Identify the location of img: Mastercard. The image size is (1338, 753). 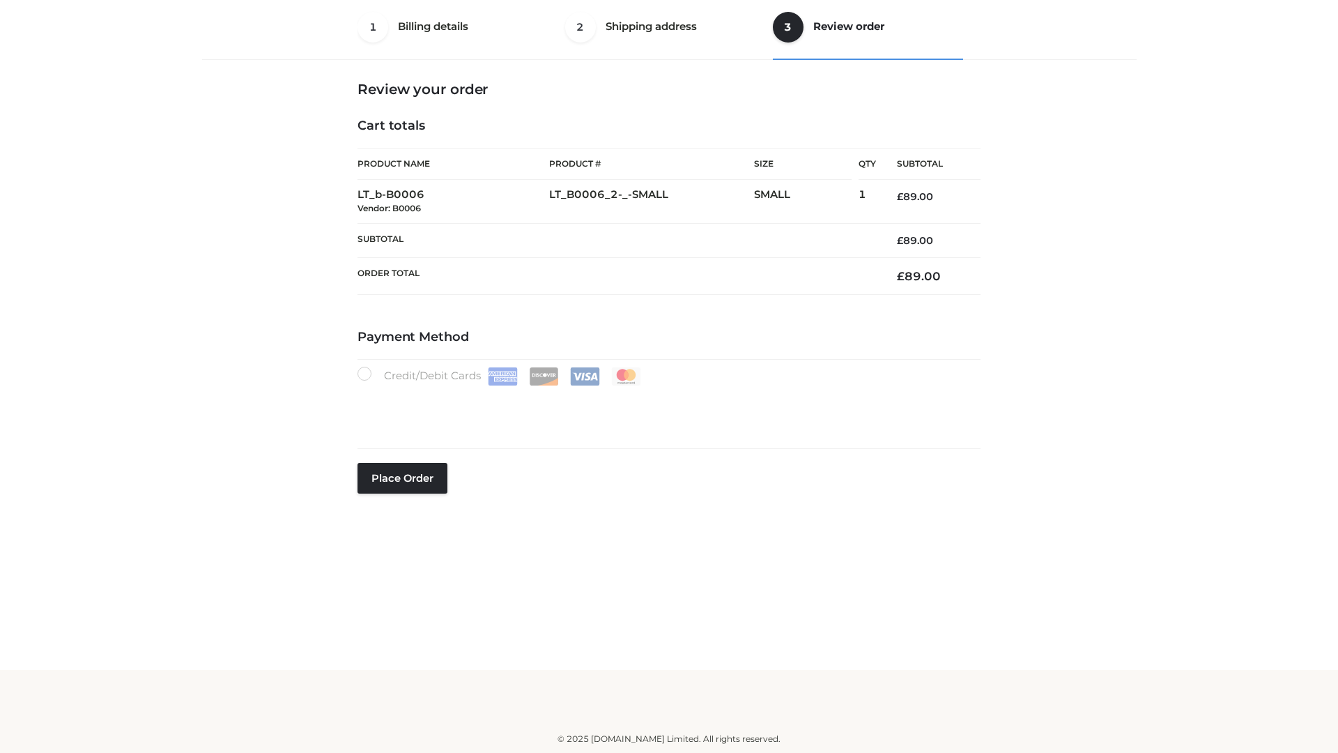
(626, 376).